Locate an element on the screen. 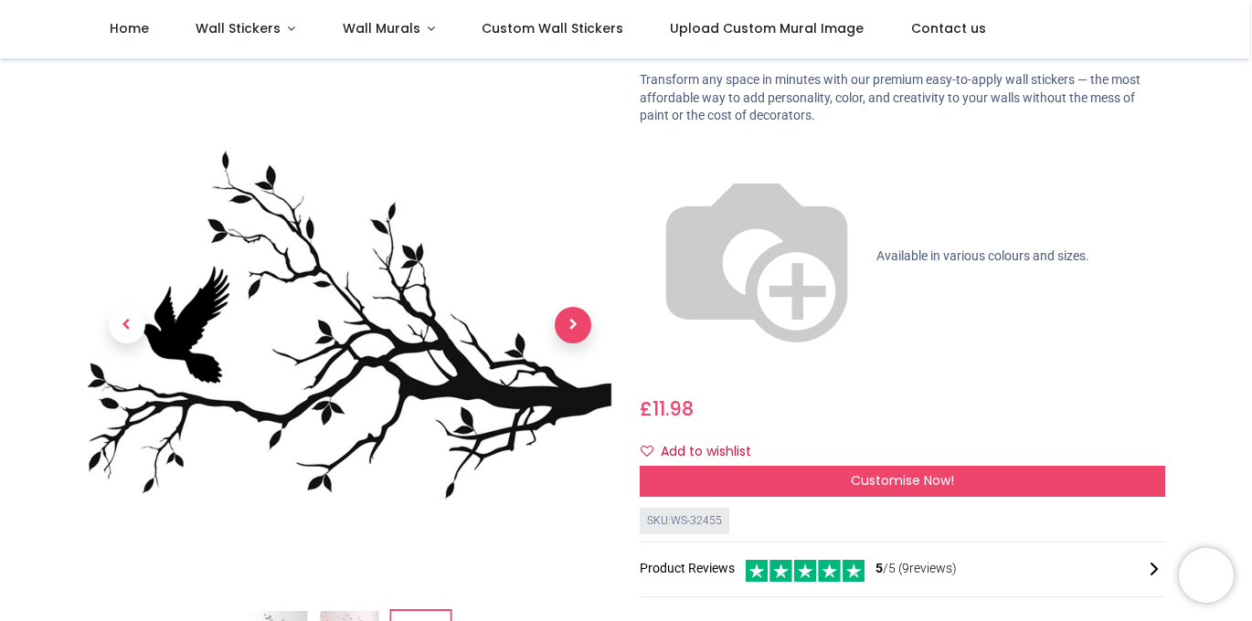 The width and height of the screenshot is (1252, 621). div: SKU: WS-32455 is located at coordinates (684, 521).